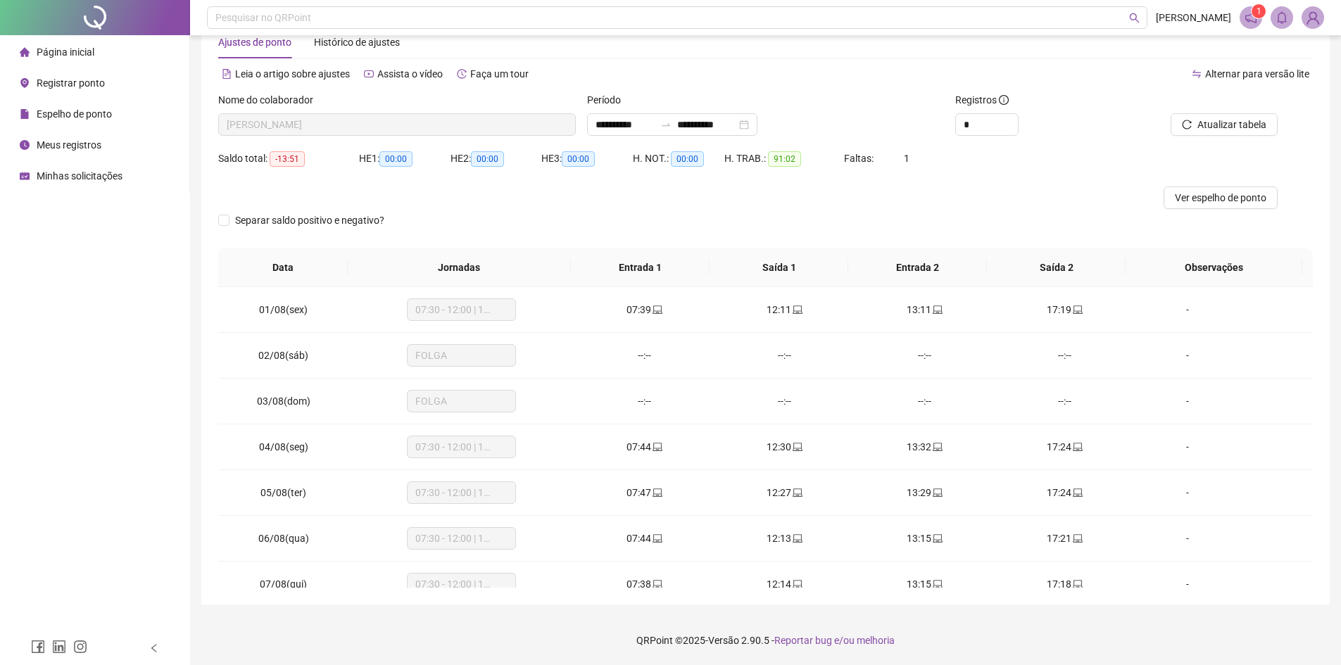  What do you see at coordinates (1065, 310) in the screenshot?
I see `div: 17:19` at bounding box center [1065, 310].